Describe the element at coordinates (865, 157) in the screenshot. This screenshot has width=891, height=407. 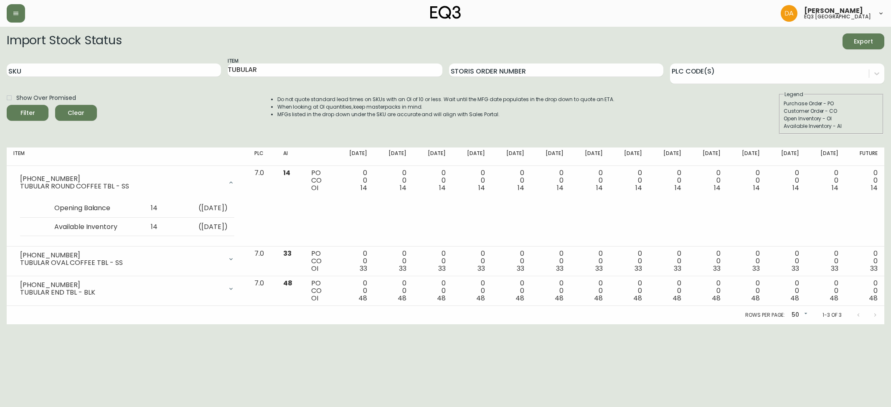
I see `th: Future` at that location.